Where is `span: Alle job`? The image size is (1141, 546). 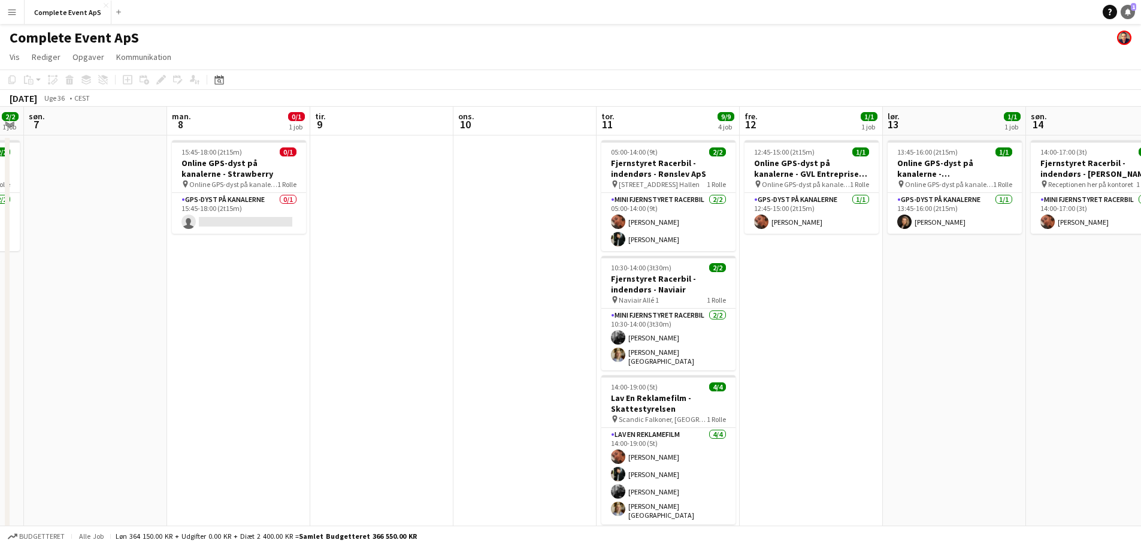 span: Alle job is located at coordinates (91, 535).